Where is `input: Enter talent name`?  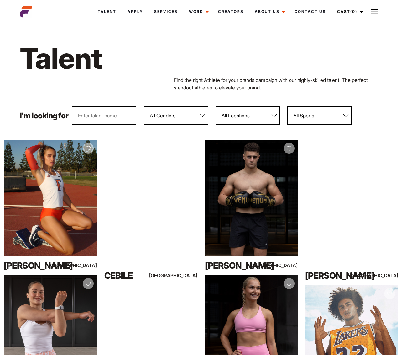
input: Enter talent name is located at coordinates (104, 115).